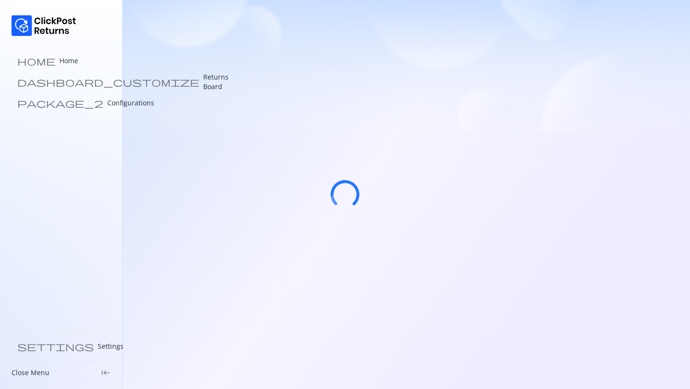 The height and width of the screenshot is (389, 690). What do you see at coordinates (61, 103) in the screenshot?
I see `a: package_2 Configurations` at bounding box center [61, 103].